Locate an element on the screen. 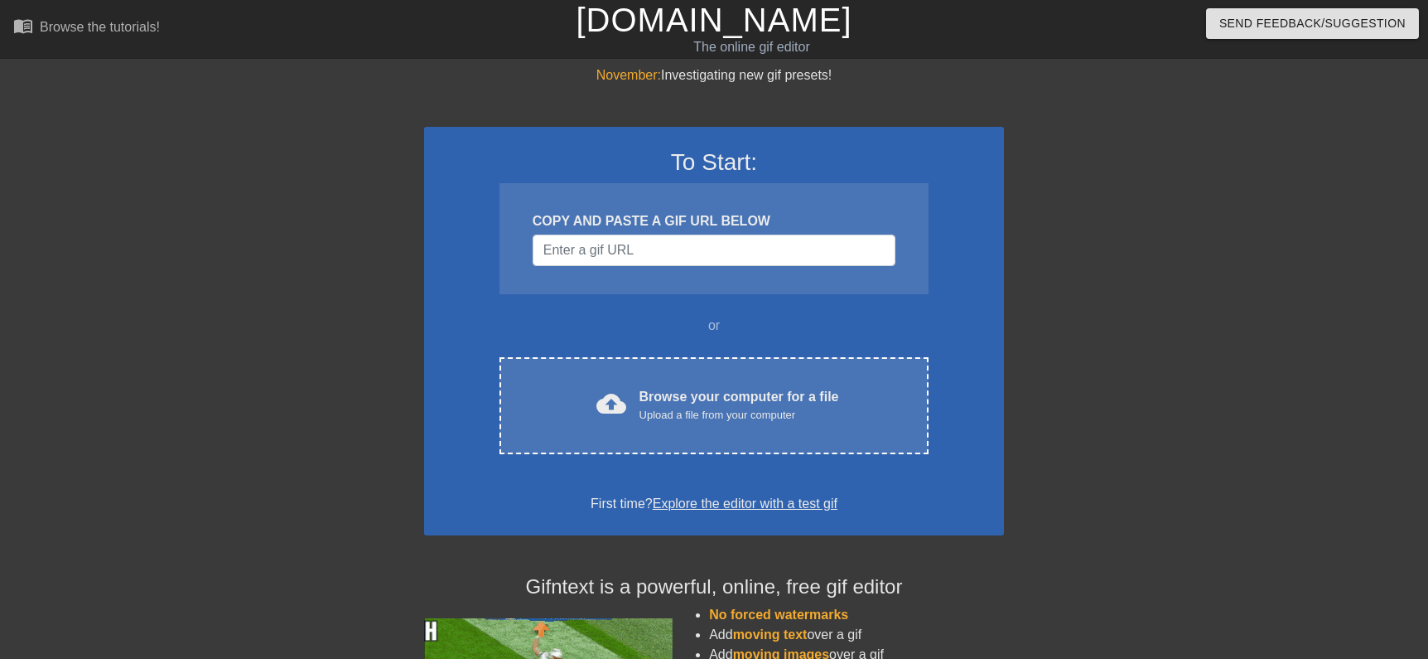  input: Username is located at coordinates (714, 250).